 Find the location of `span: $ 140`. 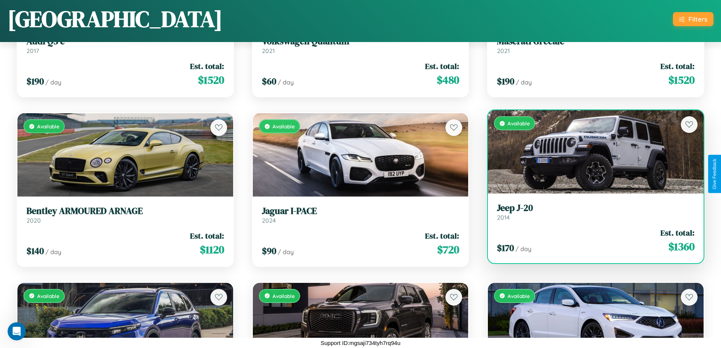

span: $ 140 is located at coordinates (35, 250).